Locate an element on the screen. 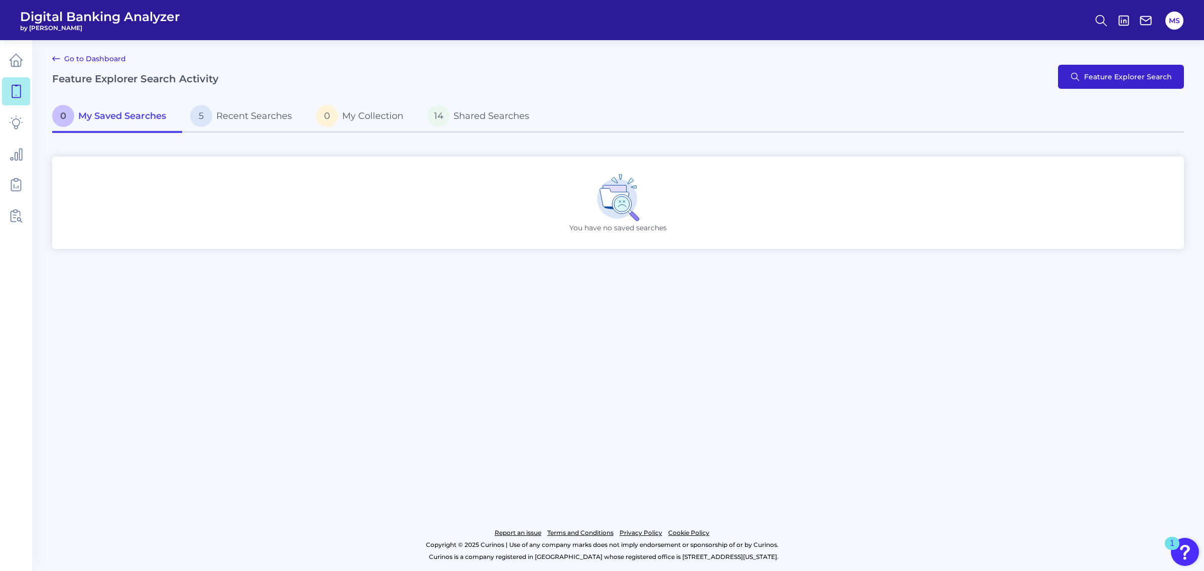 The image size is (1204, 571). a: 5Recent Searches is located at coordinates (245, 117).